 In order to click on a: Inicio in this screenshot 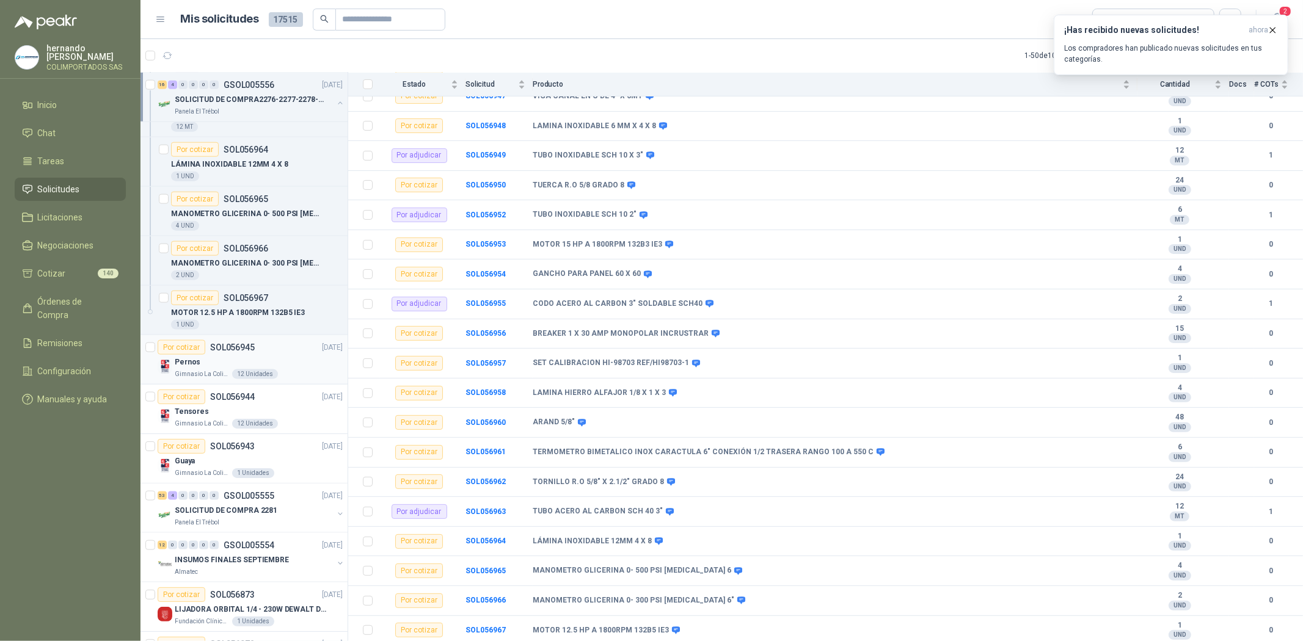, I will do `click(70, 105)`.